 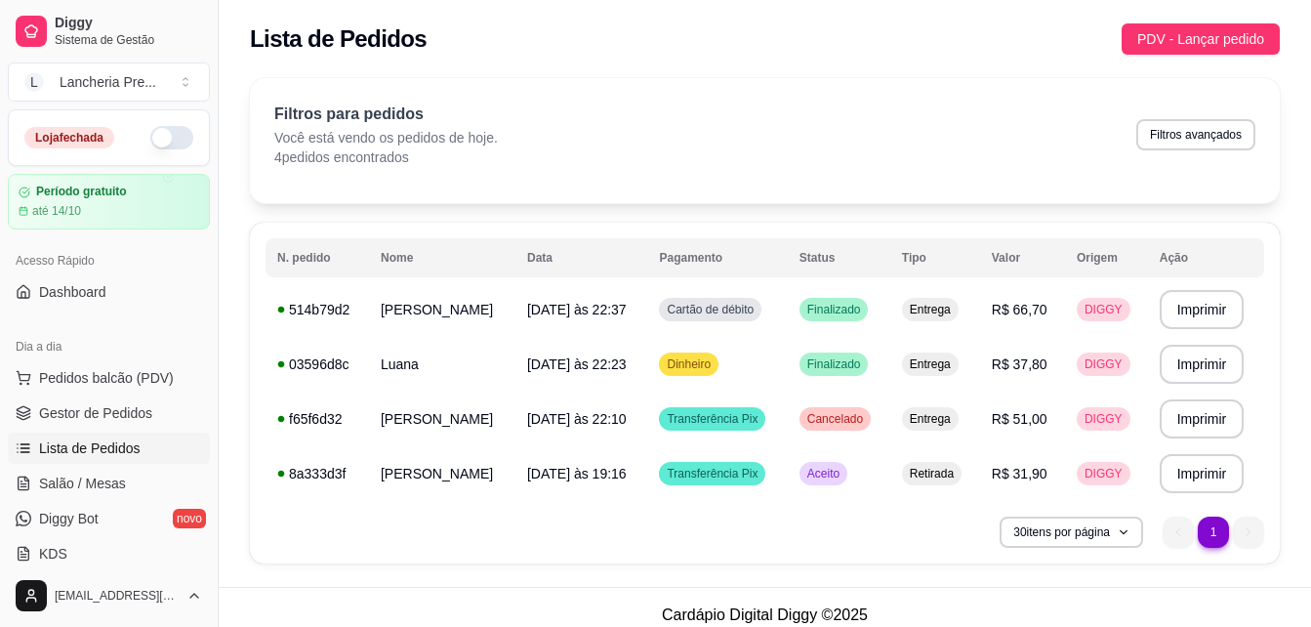 What do you see at coordinates (338, 39) in the screenshot?
I see `h2: Lista de Pedidos` at bounding box center [338, 39].